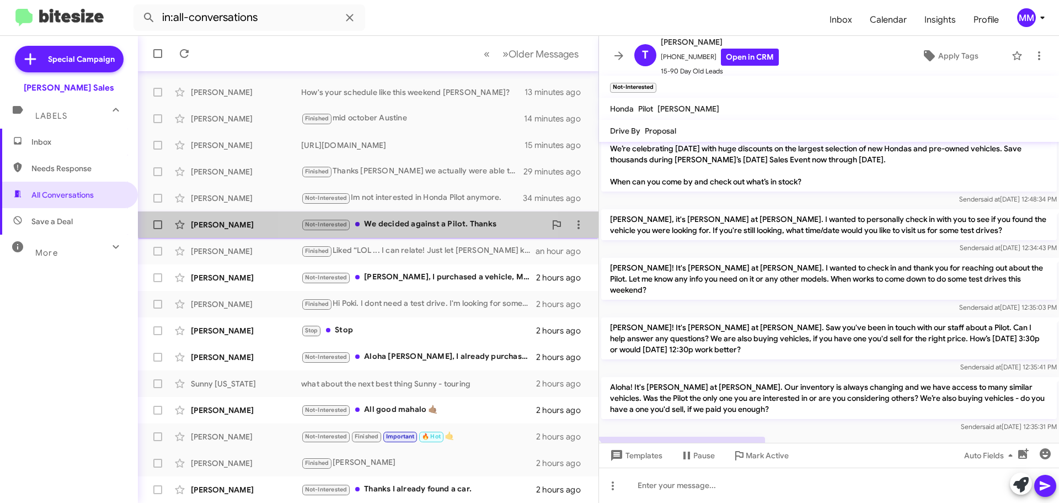 The image size is (1059, 503). I want to click on div: 29 minutes ago, so click(557, 172).